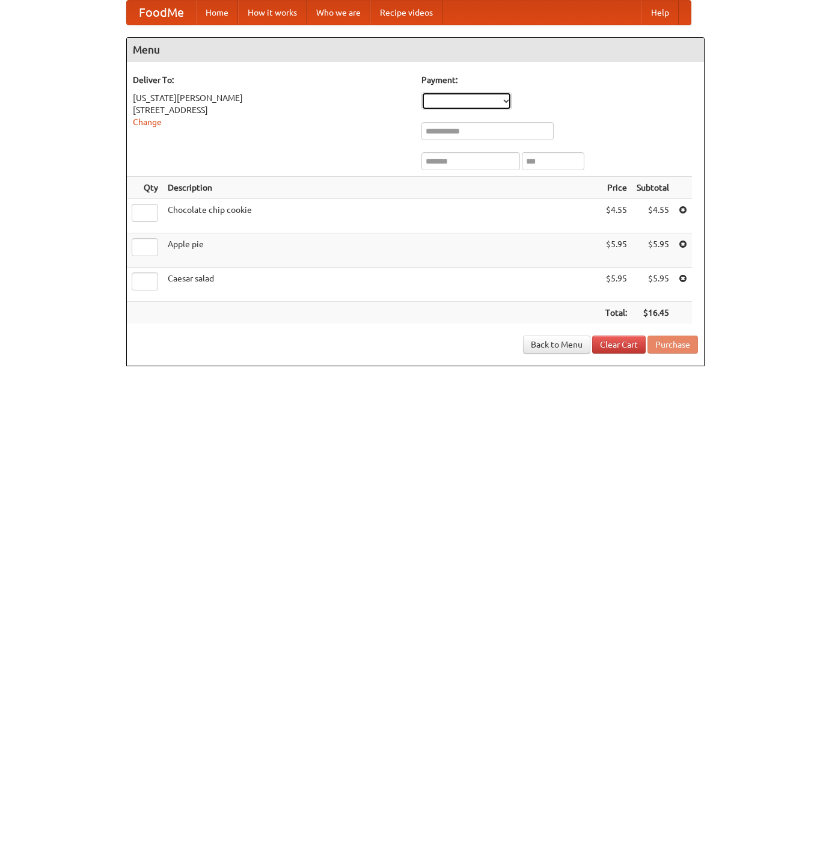 This screenshot has width=817, height=851. Describe the element at coordinates (271, 80) in the screenshot. I see `h5: Deliver To:` at that location.